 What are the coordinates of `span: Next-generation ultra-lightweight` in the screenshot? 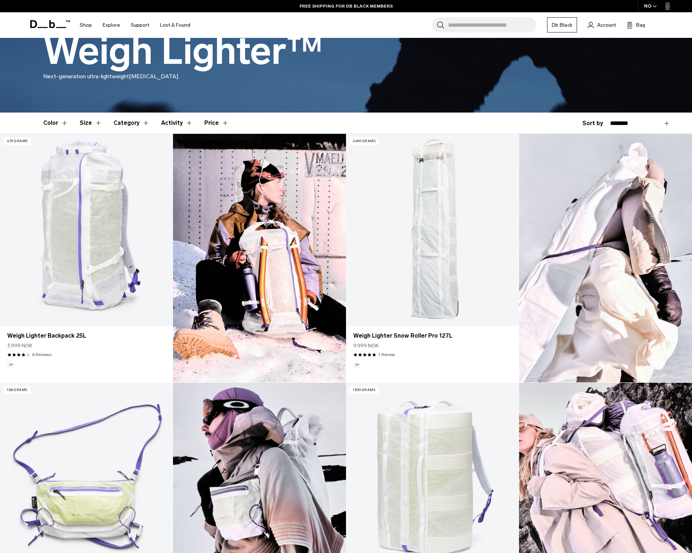 It's located at (86, 76).